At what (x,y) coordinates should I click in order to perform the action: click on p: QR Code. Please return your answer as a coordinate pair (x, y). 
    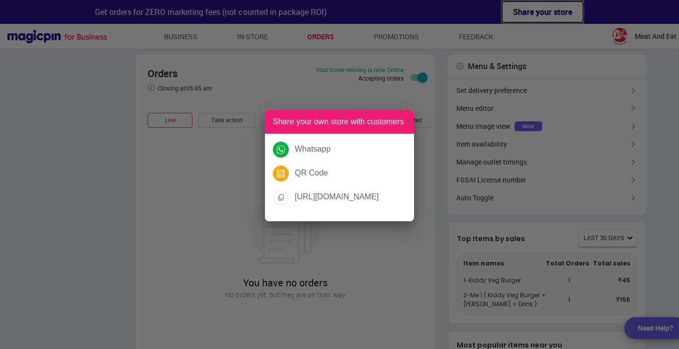
    Looking at the image, I should click on (311, 173).